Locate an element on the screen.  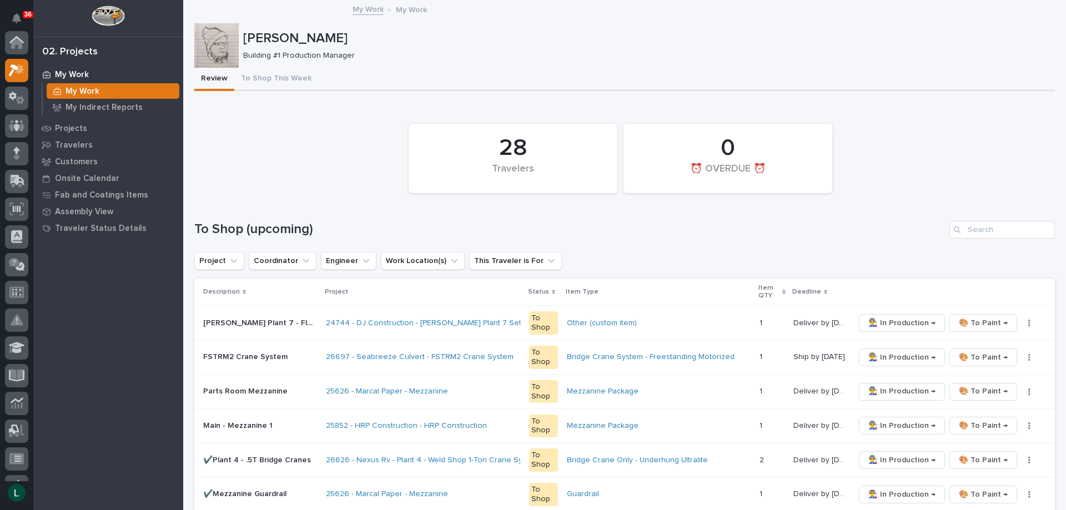
p: My Indirect Reports is located at coordinates (104, 108).